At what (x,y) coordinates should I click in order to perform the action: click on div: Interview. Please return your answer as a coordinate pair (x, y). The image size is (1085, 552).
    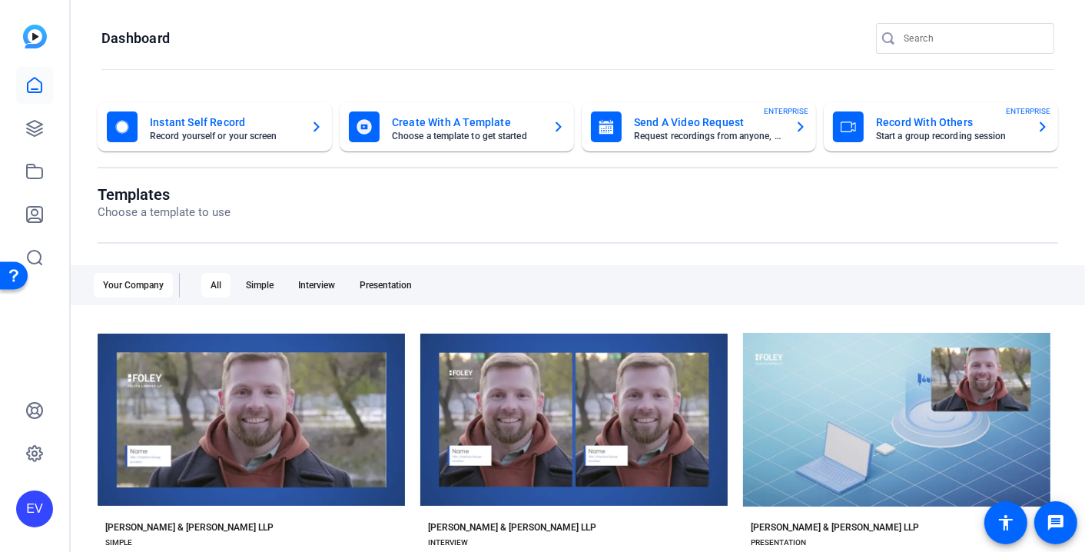
    Looking at the image, I should click on (317, 285).